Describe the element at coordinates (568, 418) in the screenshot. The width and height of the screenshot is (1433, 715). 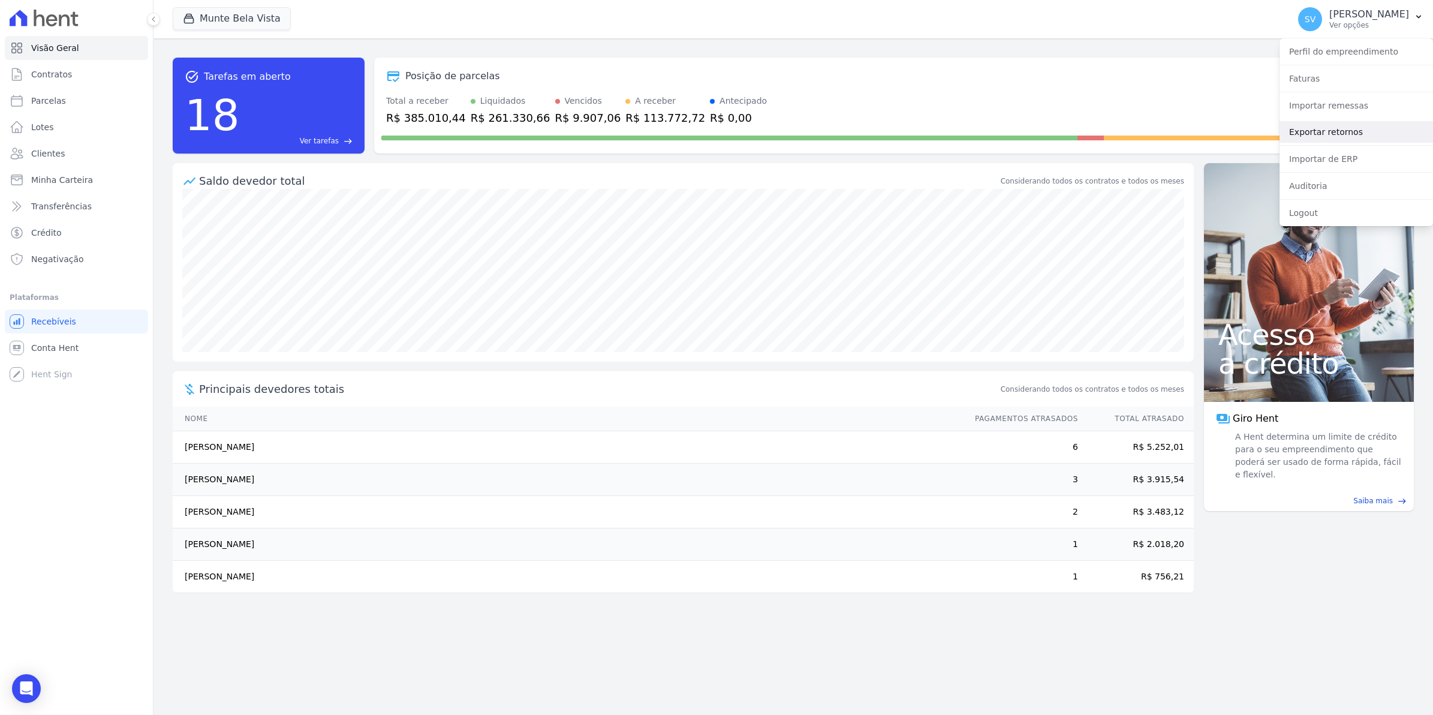
I see `th: Nome` at that location.